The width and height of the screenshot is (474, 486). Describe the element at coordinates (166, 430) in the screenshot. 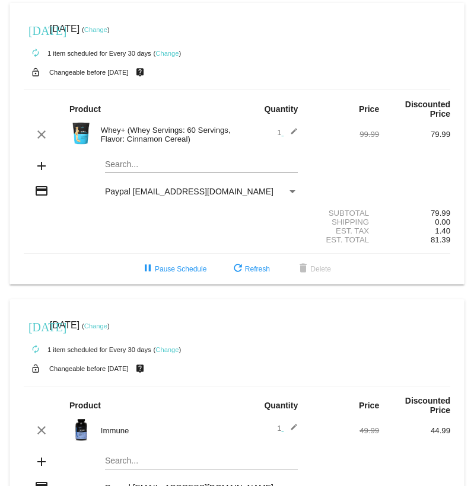

I see `div: Immune` at that location.